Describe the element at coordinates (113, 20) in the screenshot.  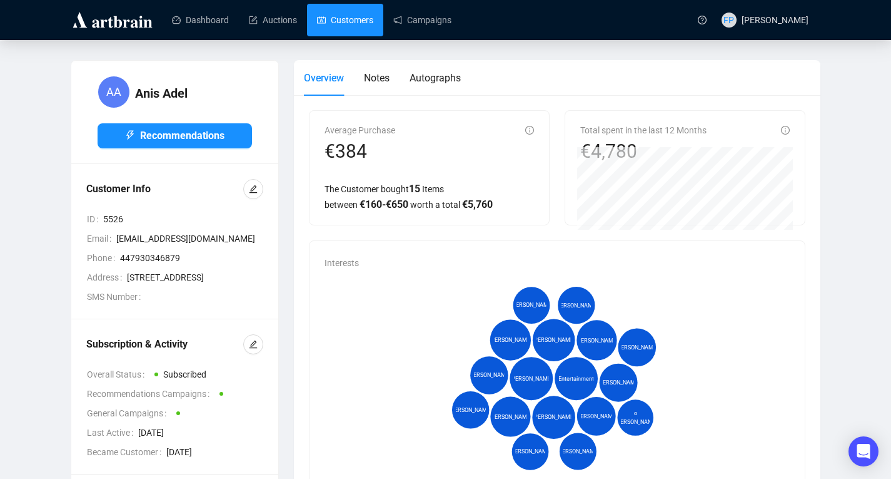
I see `img: logo` at that location.